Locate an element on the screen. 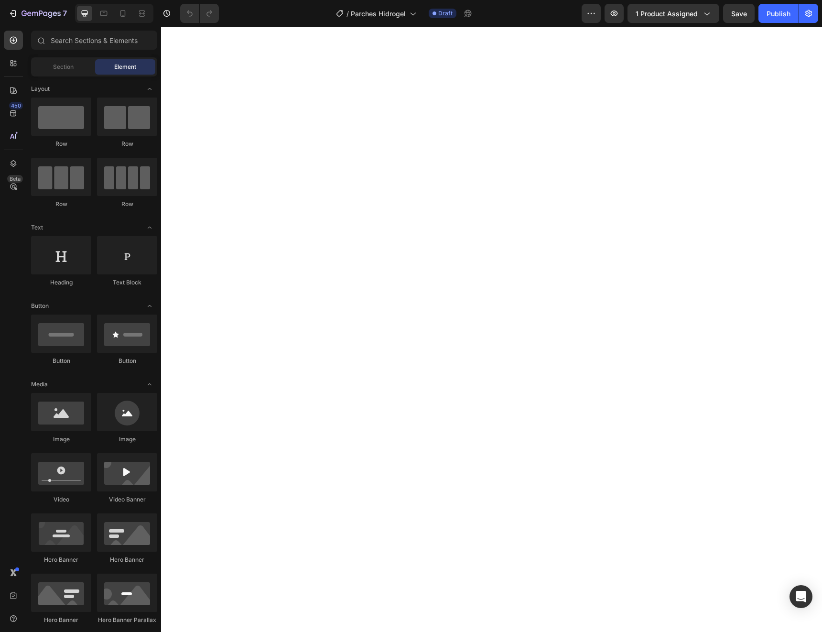 Image resolution: width=822 pixels, height=632 pixels. span: Button is located at coordinates (40, 306).